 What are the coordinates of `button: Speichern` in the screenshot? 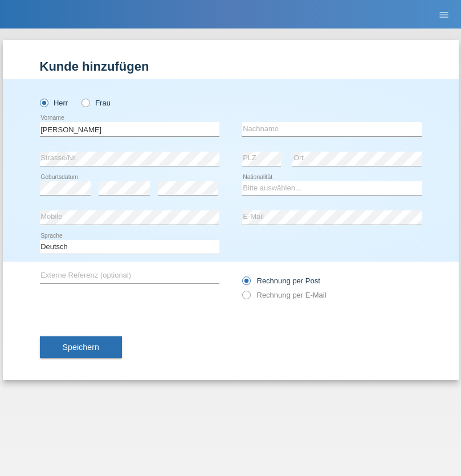 It's located at (81, 347).